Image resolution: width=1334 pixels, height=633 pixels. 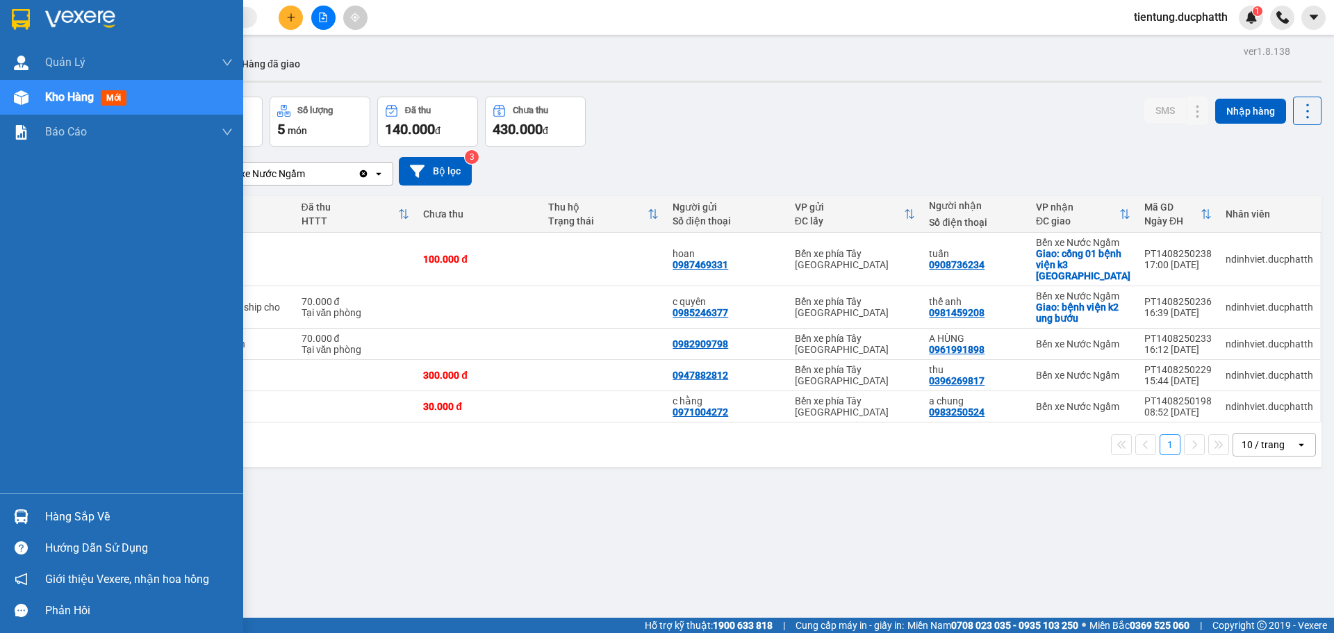 What do you see at coordinates (139, 517) in the screenshot?
I see `div: Hàng sắp về` at bounding box center [139, 517].